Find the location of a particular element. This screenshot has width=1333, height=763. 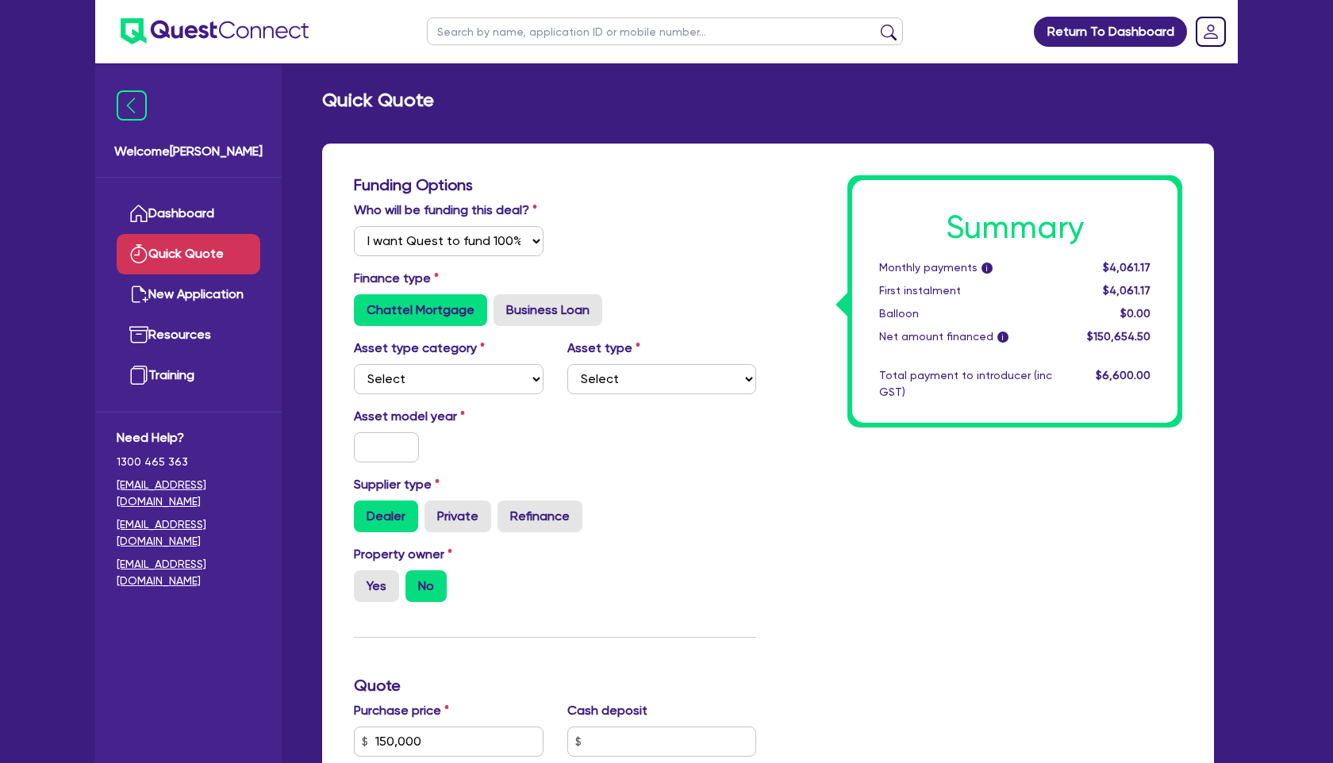

a: Resources is located at coordinates (188, 335).